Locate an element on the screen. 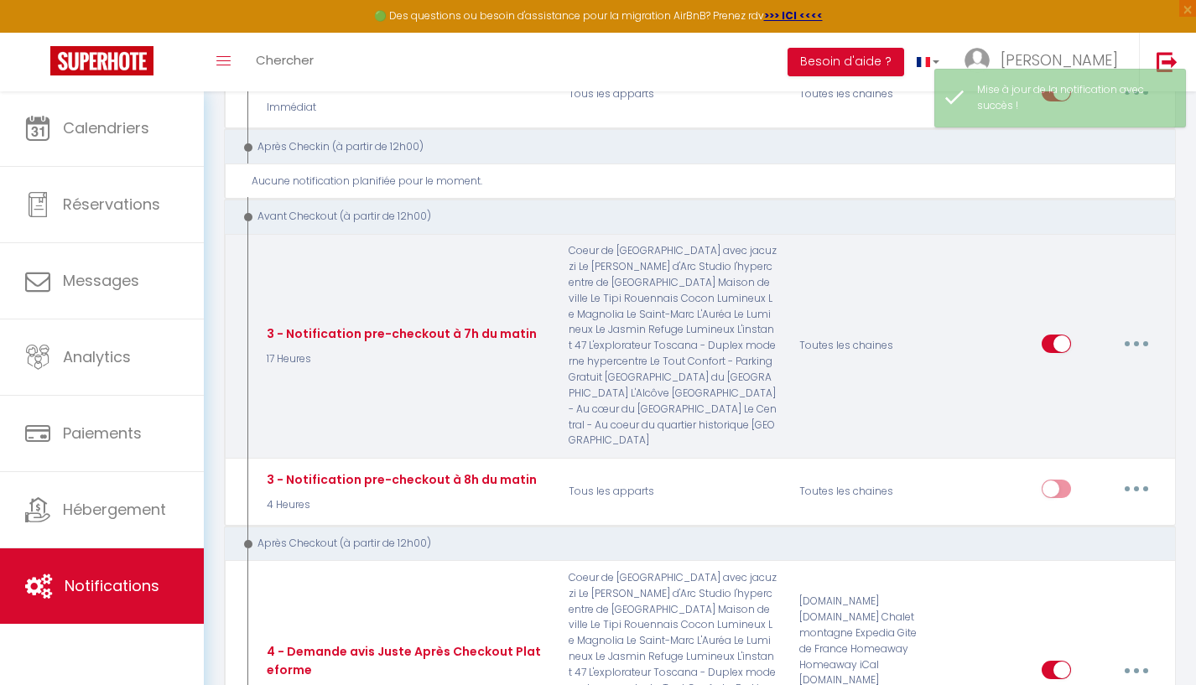  img: Super Booking is located at coordinates (101, 60).